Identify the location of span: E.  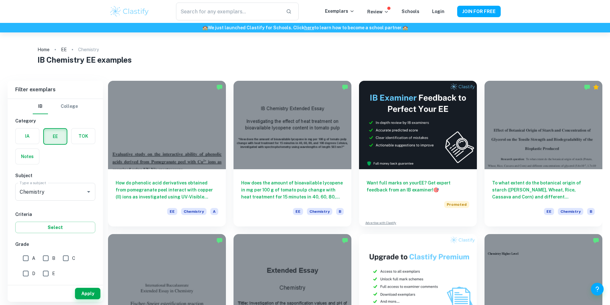
(53, 273).